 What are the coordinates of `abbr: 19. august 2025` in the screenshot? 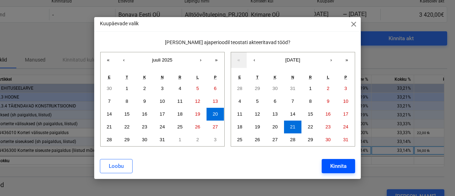 It's located at (257, 127).